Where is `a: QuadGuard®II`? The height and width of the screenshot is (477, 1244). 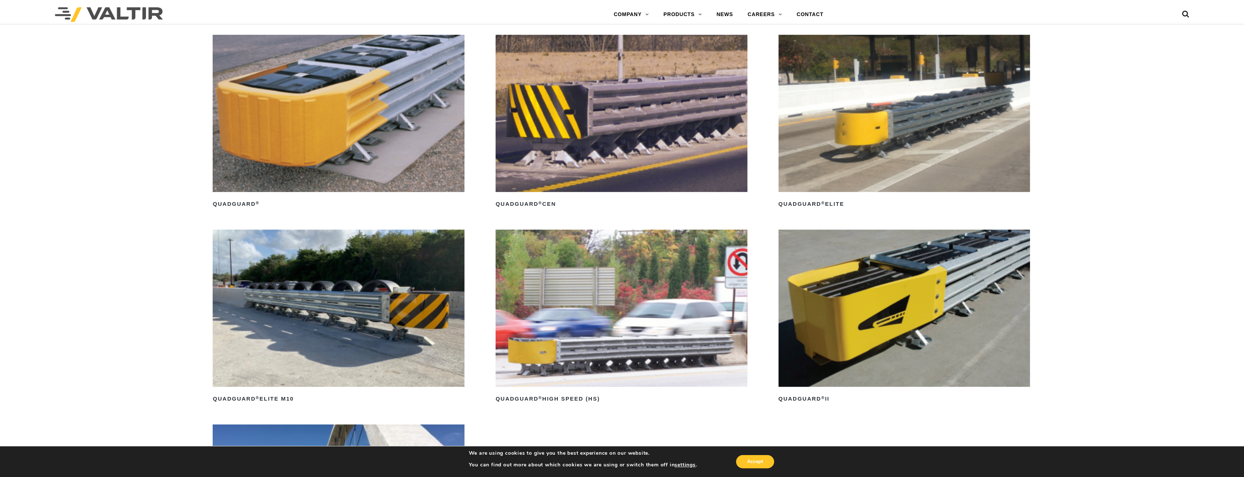 a: QuadGuard®II is located at coordinates (904, 317).